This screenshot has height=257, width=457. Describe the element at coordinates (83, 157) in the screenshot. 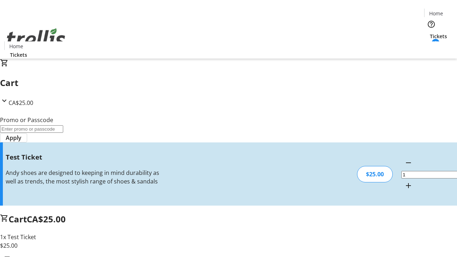

I see `h3: Test Ticket` at that location.